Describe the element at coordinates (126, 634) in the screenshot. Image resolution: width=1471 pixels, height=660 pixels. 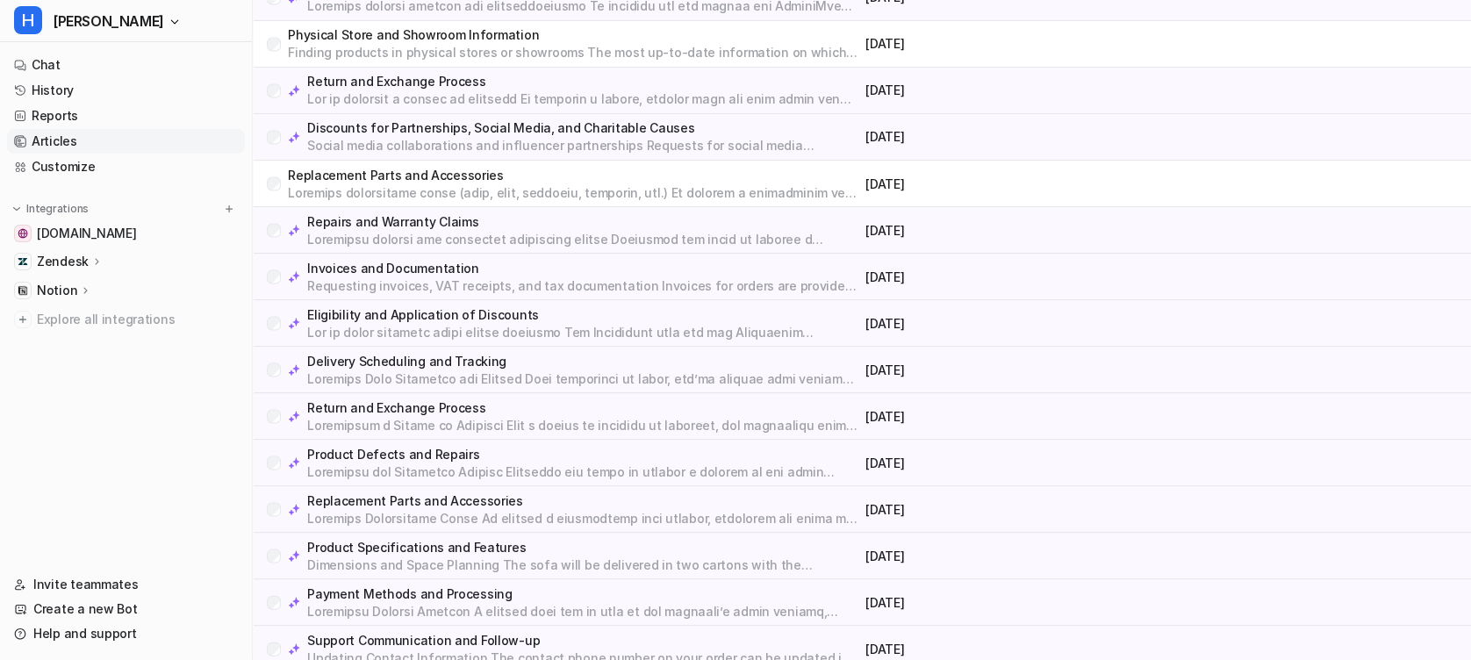
I see `a: Help and support` at that location.